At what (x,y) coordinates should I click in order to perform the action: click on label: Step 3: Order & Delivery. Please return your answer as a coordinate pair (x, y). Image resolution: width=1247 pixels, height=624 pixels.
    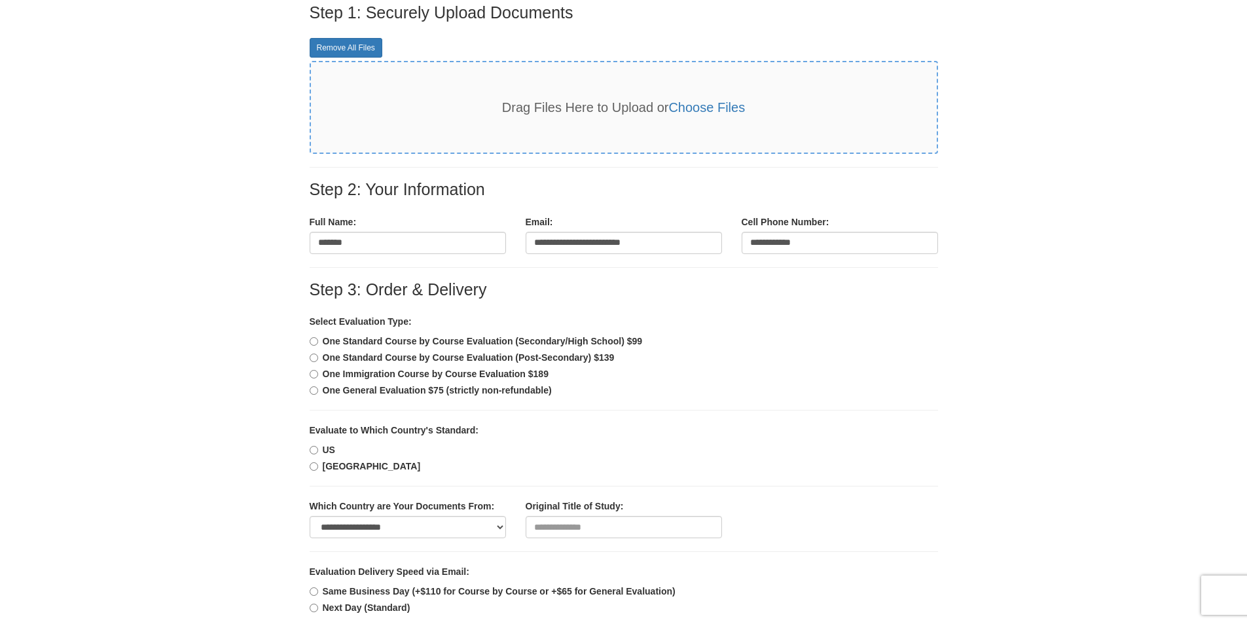
    Looking at the image, I should click on (398, 290).